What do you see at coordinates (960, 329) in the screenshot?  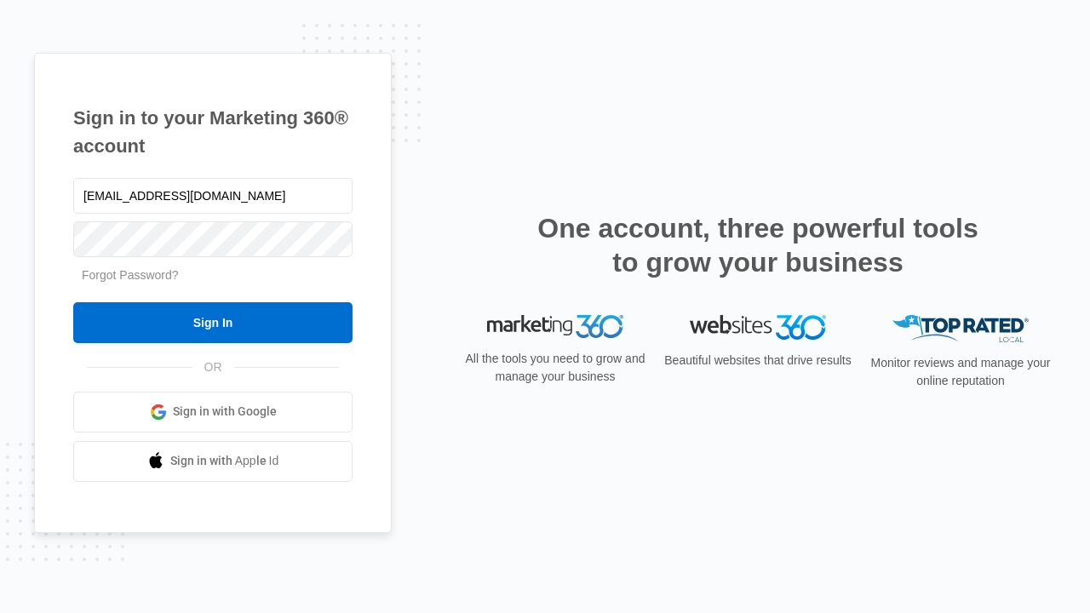 I see `img: Top Rated Local` at bounding box center [960, 329].